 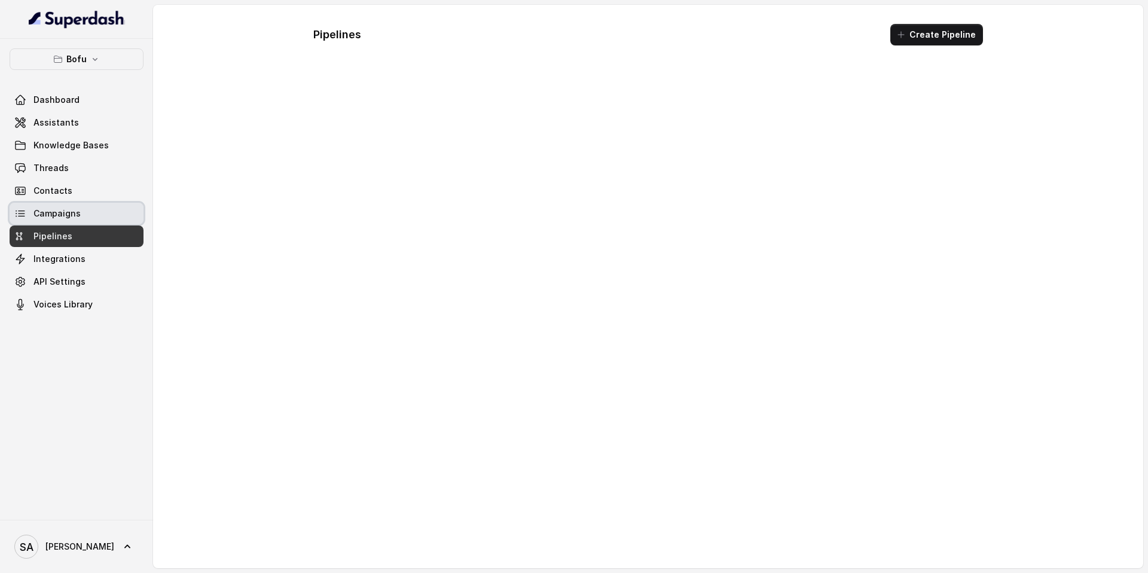 What do you see at coordinates (77, 236) in the screenshot?
I see `a: Pipelines` at bounding box center [77, 236].